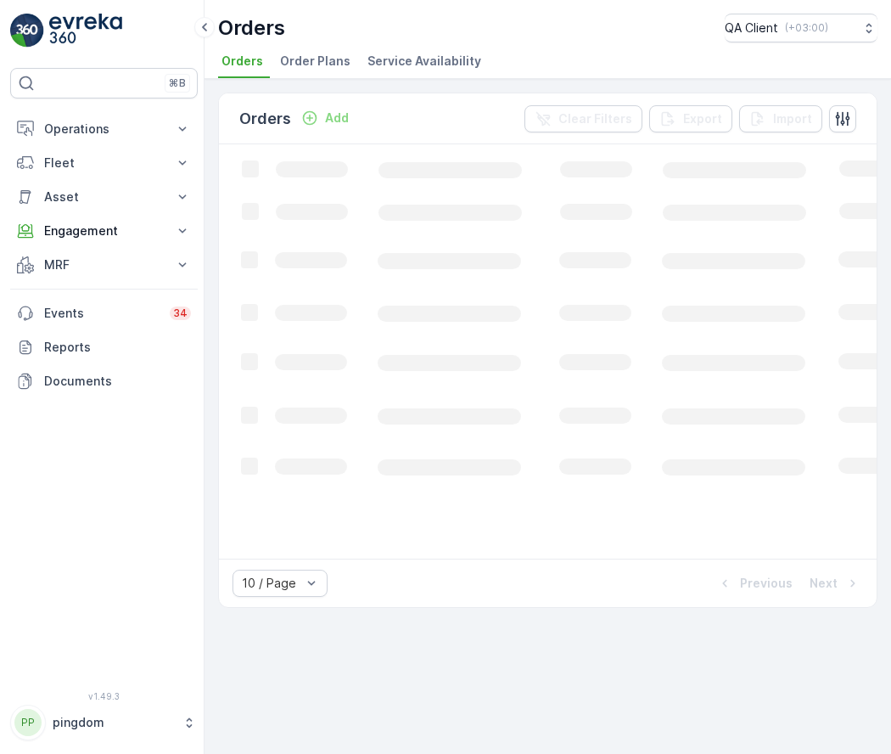 This screenshot has height=754, width=891. What do you see at coordinates (806, 28) in the screenshot?
I see `p: ( +03:00 )` at bounding box center [806, 28].